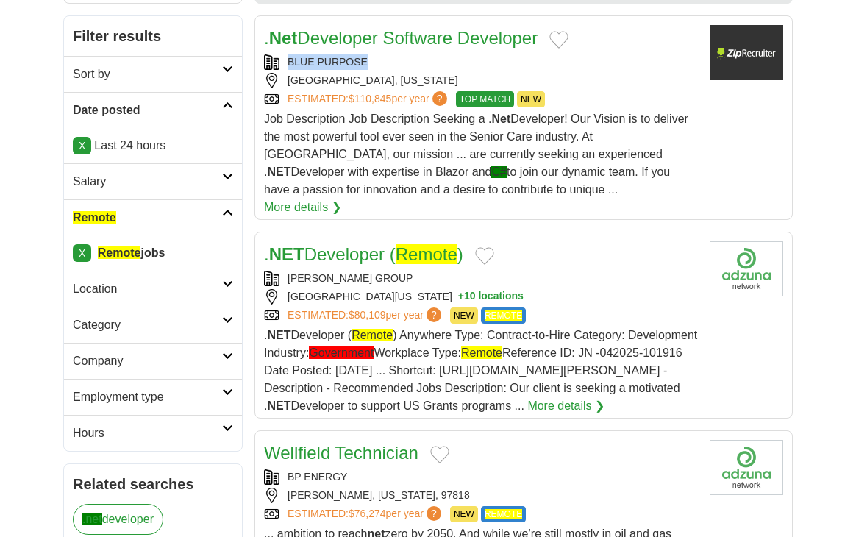 This screenshot has height=537, width=856. I want to click on span: C#, so click(499, 171).